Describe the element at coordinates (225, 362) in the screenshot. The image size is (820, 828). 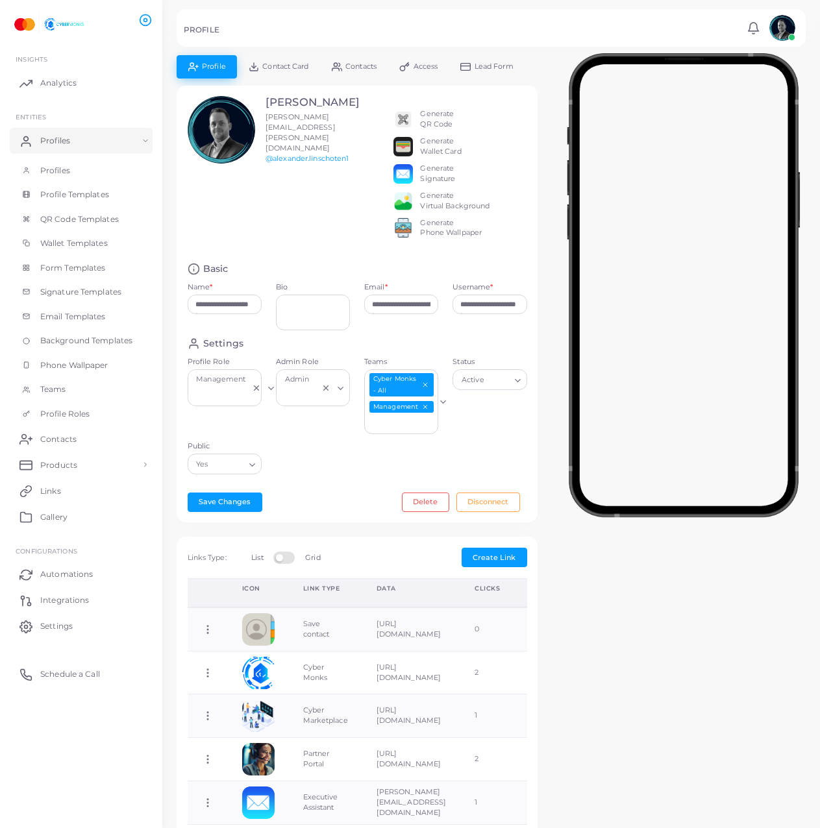
I see `label: Profile Role` at that location.